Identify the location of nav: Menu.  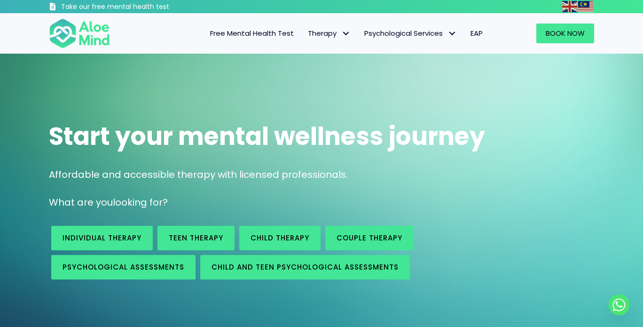
(306, 33).